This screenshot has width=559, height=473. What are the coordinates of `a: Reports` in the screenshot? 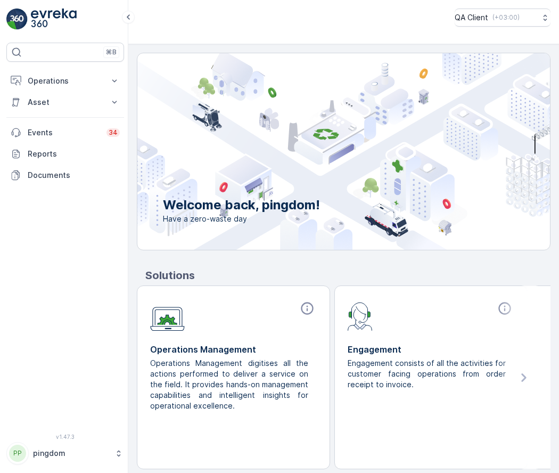 It's located at (65, 154).